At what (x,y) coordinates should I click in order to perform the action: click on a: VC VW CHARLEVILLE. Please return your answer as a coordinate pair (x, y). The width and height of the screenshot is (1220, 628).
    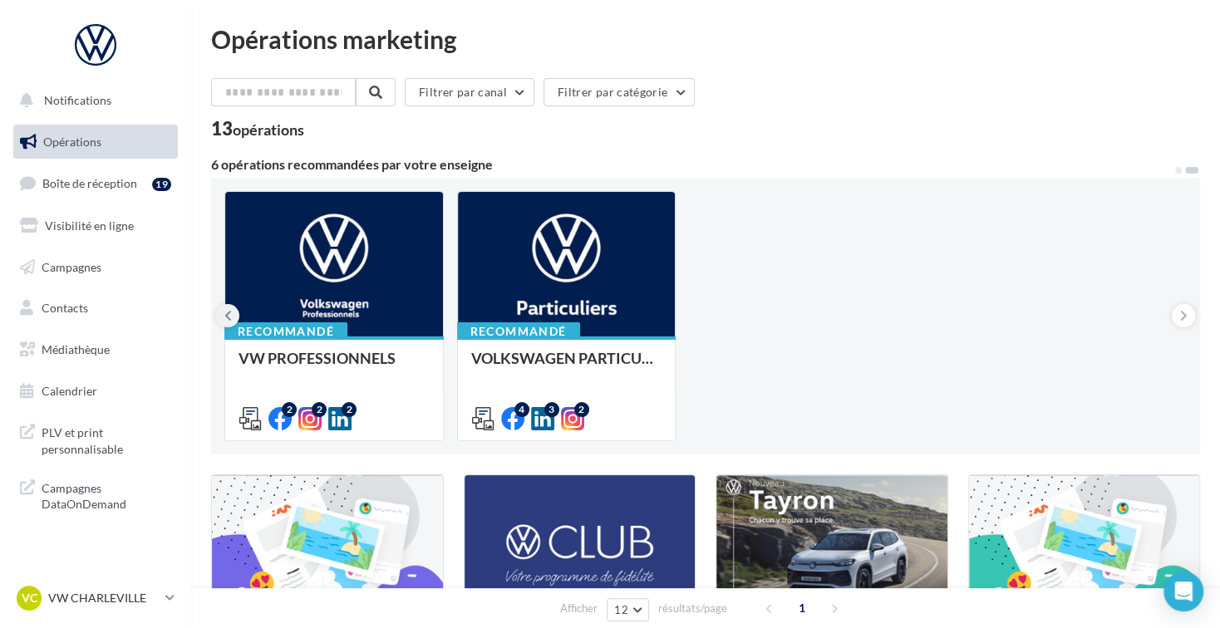
    Looking at the image, I should click on (96, 598).